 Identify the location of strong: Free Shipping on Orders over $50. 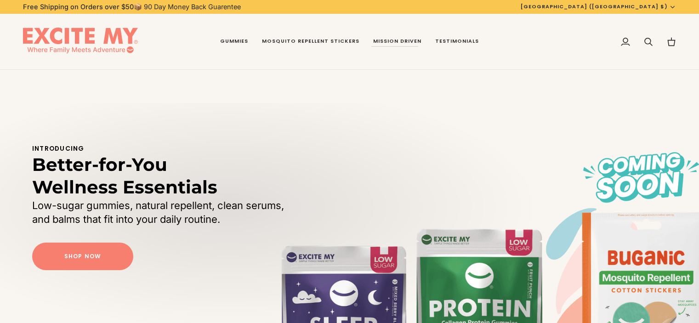
(78, 6).